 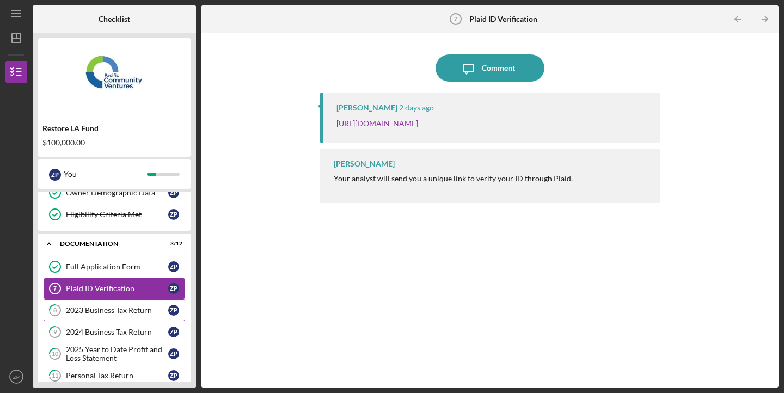 I want to click on button: ZP, so click(x=16, y=377).